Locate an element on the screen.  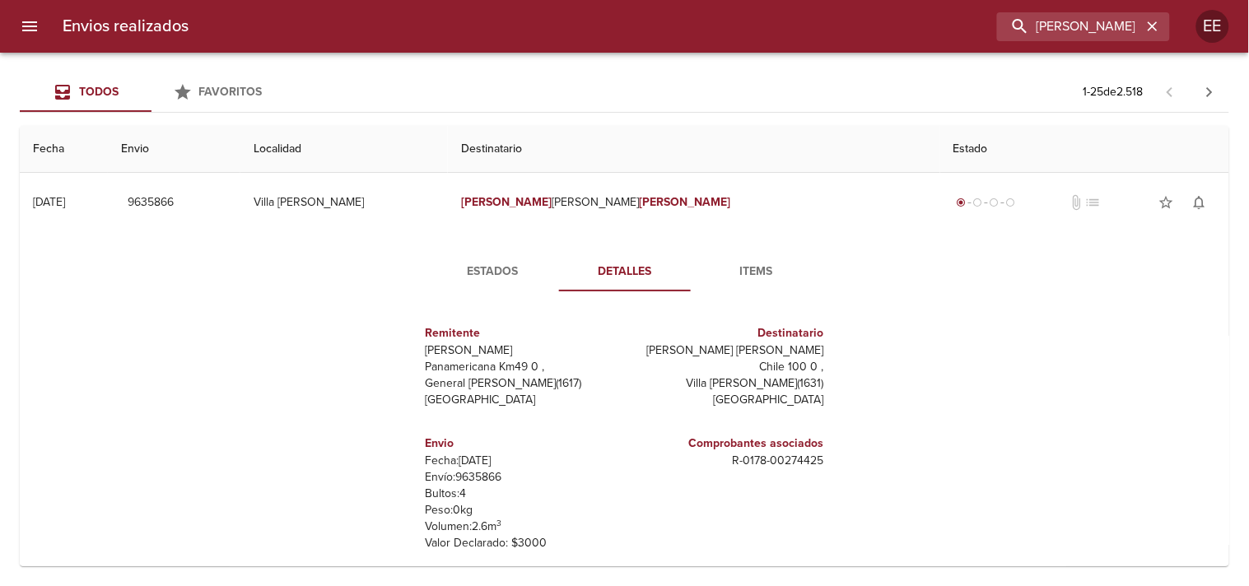
span: Detalles is located at coordinates (625, 272).